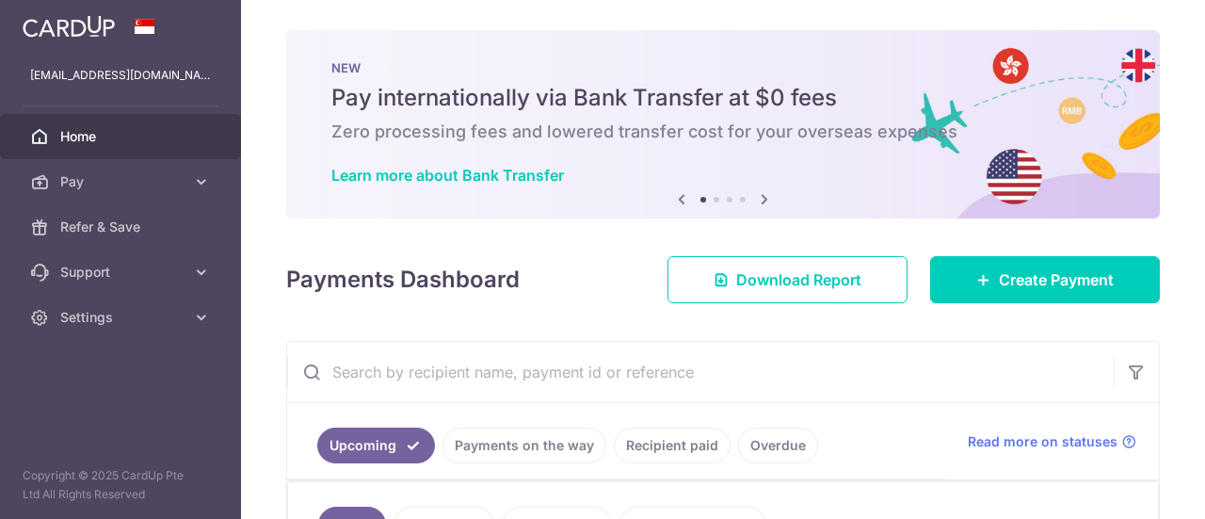 This screenshot has width=1205, height=519. I want to click on span: Pay, so click(122, 182).